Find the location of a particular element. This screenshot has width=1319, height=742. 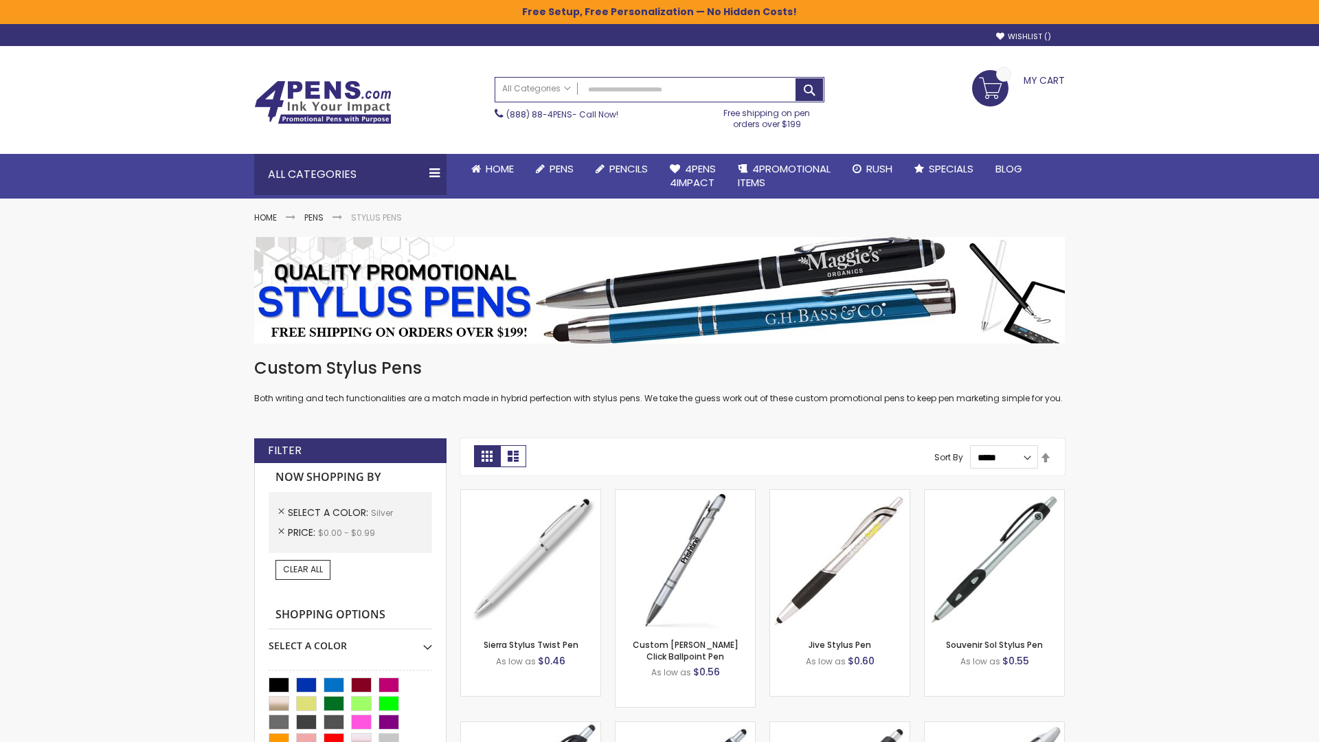

a: Souvenir Sol Stylus Pen is located at coordinates (994, 644).